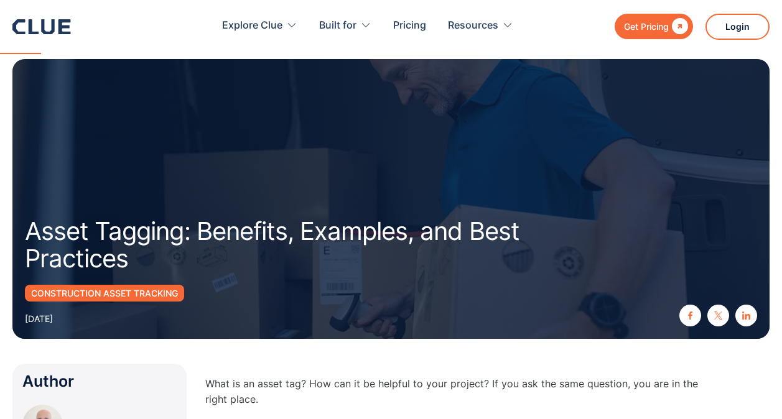  I want to click on img: twitter X icon, so click(718, 315).